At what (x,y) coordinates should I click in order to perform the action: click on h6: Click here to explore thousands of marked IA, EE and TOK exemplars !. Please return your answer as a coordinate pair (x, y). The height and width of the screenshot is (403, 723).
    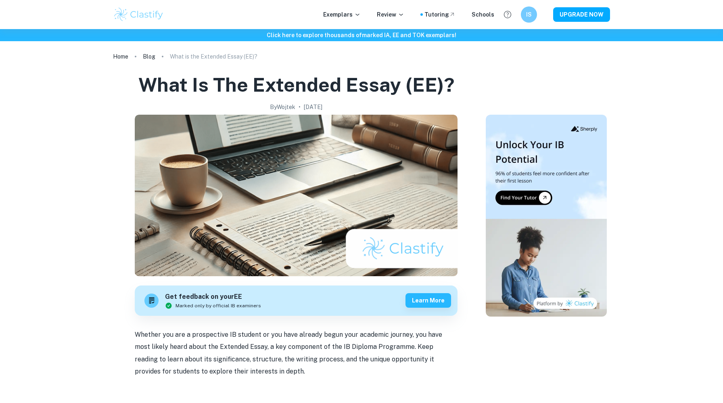
    Looking at the image, I should click on (362, 35).